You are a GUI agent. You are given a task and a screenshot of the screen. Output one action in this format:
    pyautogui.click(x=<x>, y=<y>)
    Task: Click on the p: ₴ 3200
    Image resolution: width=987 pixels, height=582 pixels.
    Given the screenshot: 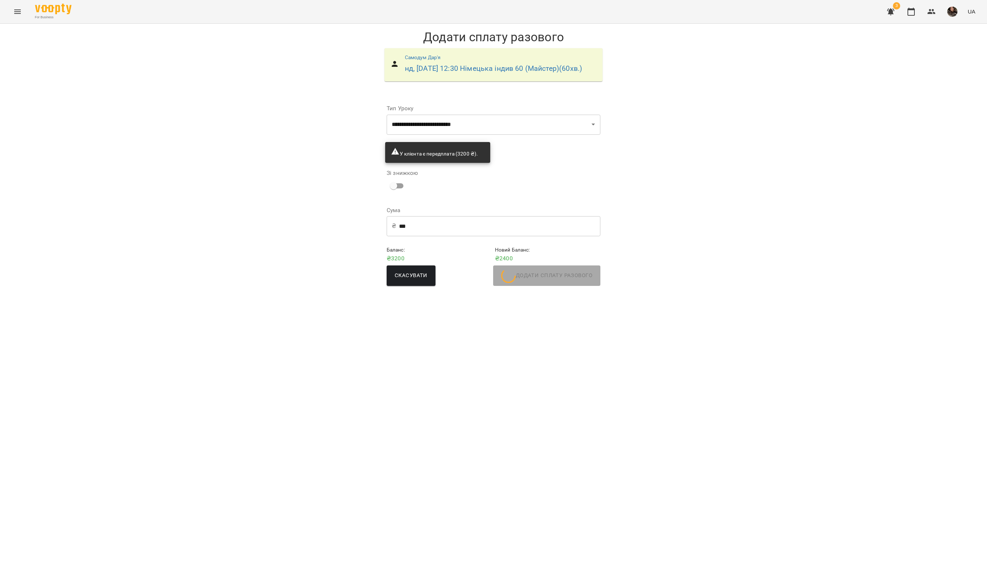 What is the action you would take?
    pyautogui.click(x=439, y=258)
    